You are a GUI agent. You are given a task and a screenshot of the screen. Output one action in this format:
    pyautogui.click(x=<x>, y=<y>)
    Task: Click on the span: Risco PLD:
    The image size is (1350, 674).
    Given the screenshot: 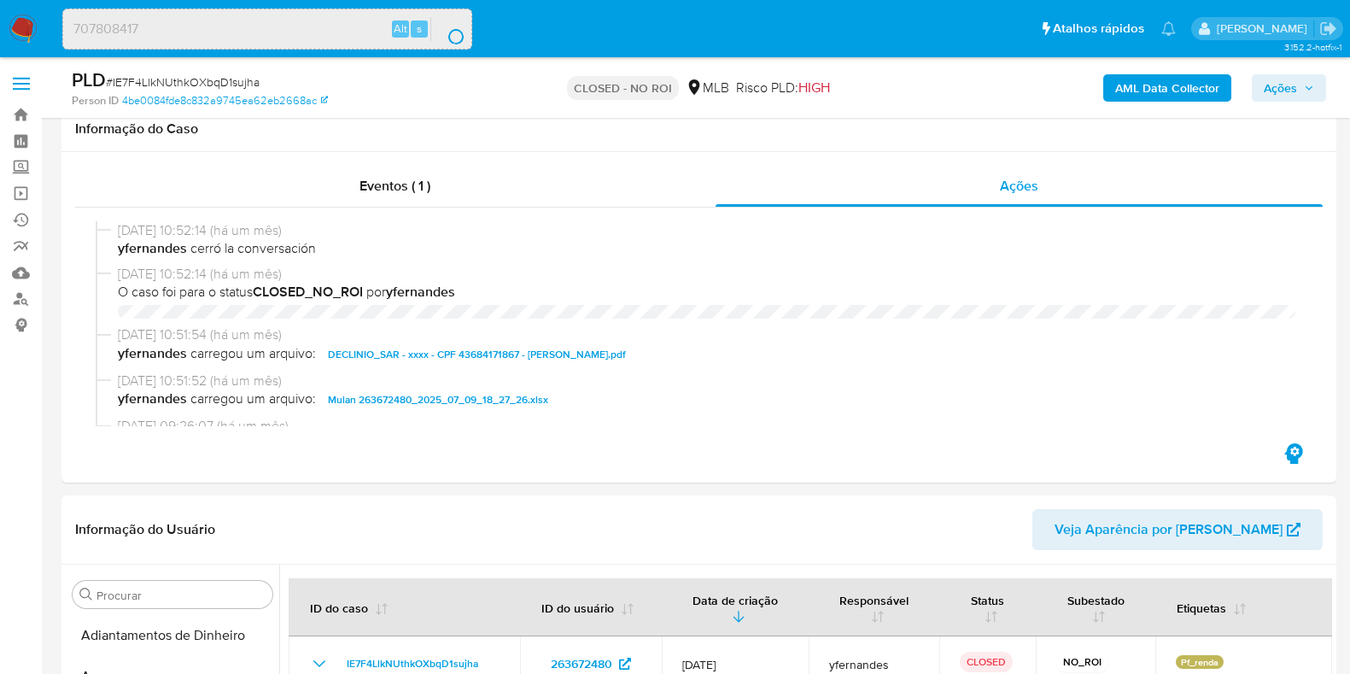 What is the action you would take?
    pyautogui.click(x=783, y=88)
    